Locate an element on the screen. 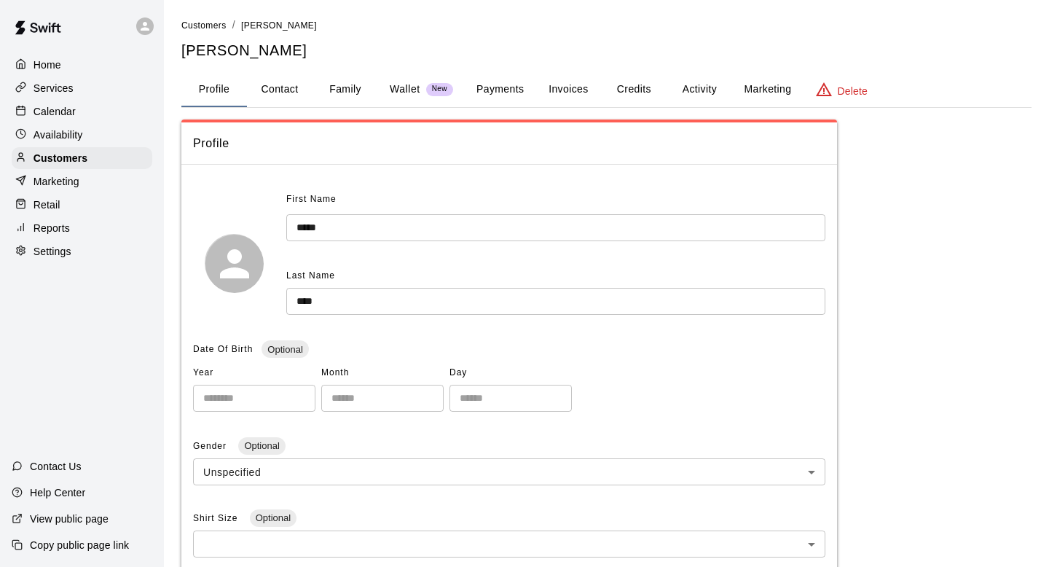  p: Services is located at coordinates (53, 88).